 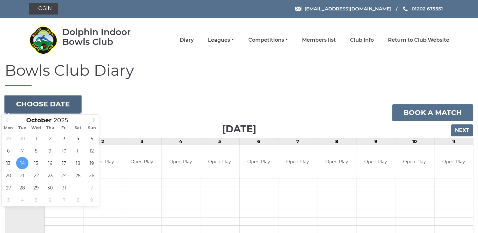 What do you see at coordinates (427, 9) in the screenshot?
I see `span: 01202 675551` at bounding box center [427, 9].